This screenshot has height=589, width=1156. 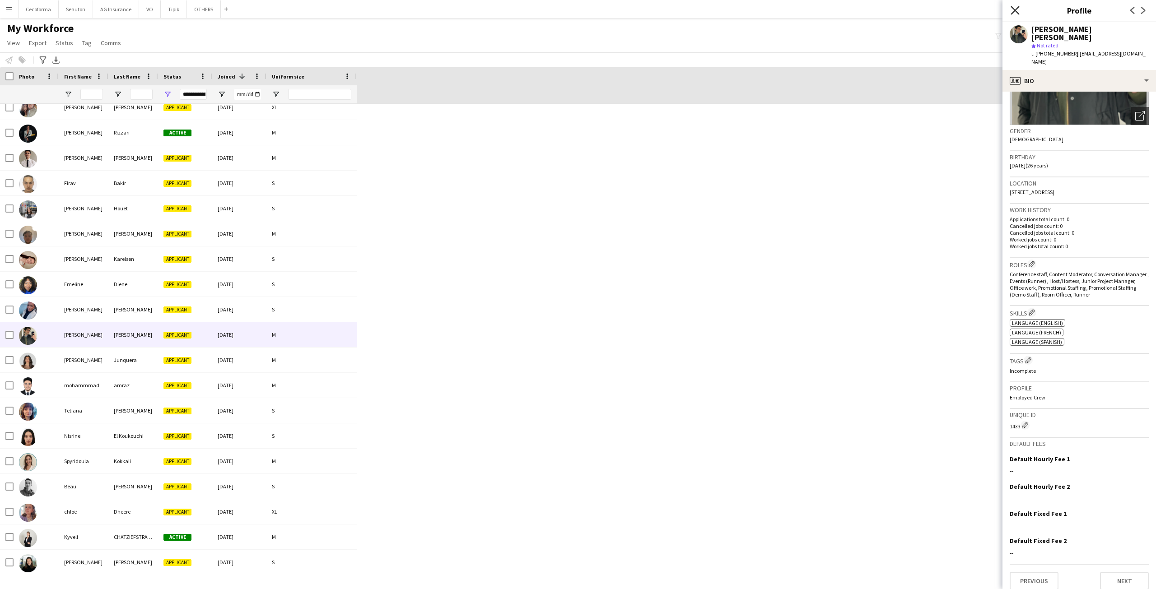 What do you see at coordinates (1038, 514) in the screenshot?
I see `h3: Default Fixed Fee 1` at bounding box center [1038, 514].